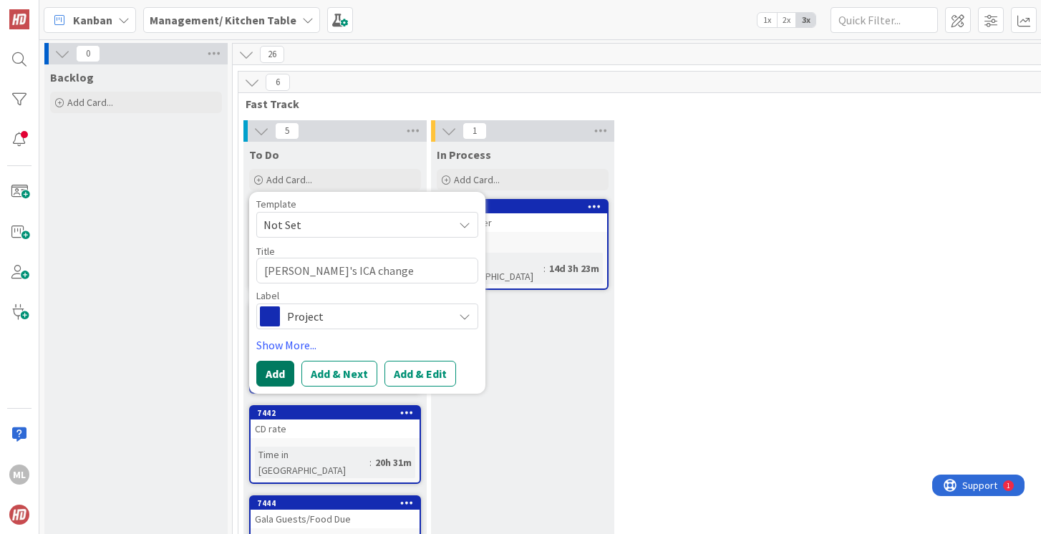 The width and height of the screenshot is (1041, 534). What do you see at coordinates (464, 155) in the screenshot?
I see `span: In Process` at bounding box center [464, 155].